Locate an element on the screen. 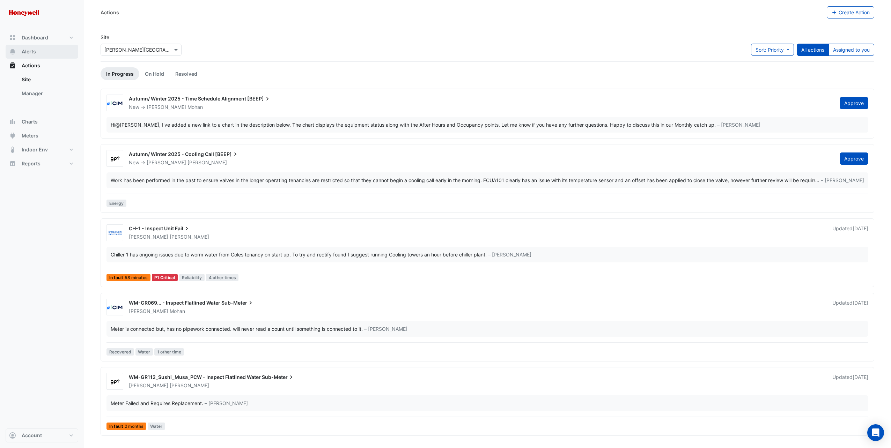  span: Autumn/ Winter 2025 - Cooling Call is located at coordinates (171, 154).